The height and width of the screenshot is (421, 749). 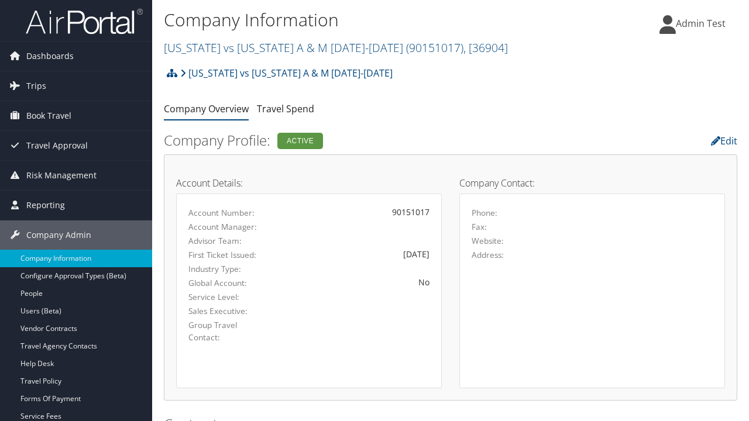 What do you see at coordinates (300, 141) in the screenshot?
I see `div: Active` at bounding box center [300, 141].